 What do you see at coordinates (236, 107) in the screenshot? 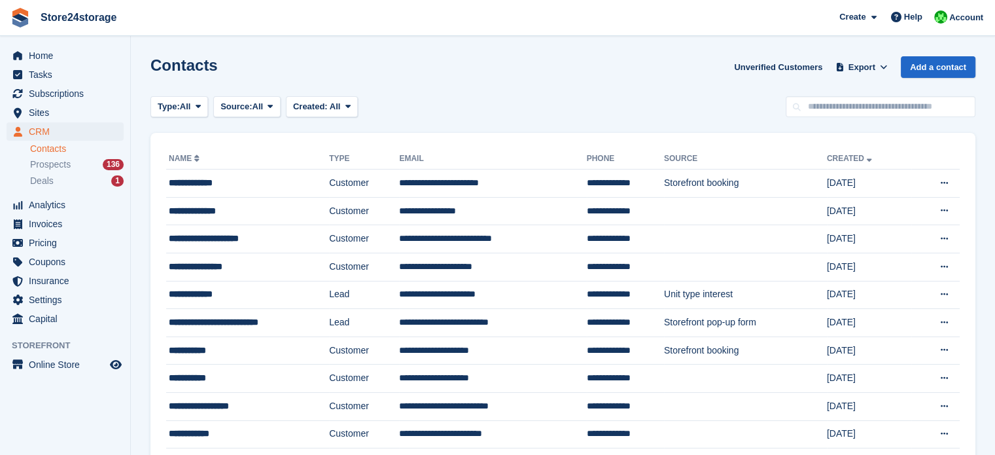
I see `span: Source:` at bounding box center [236, 107].